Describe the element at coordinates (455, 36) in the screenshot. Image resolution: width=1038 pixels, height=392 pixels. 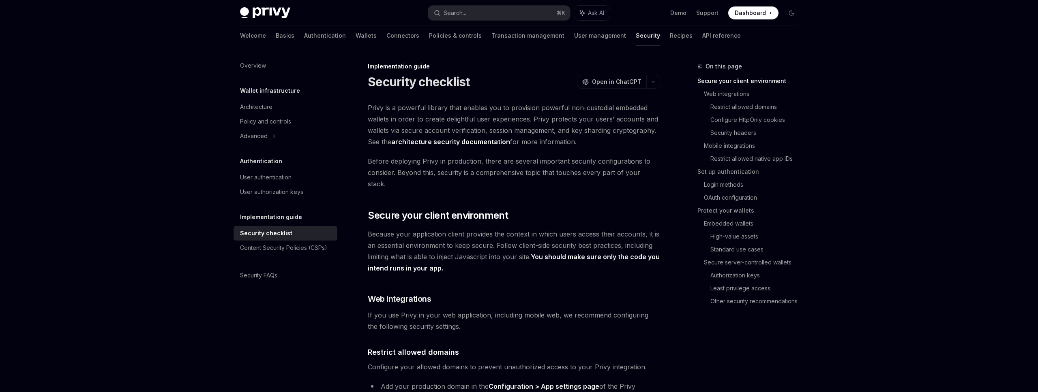
I see `a: Policies & controls` at that location.